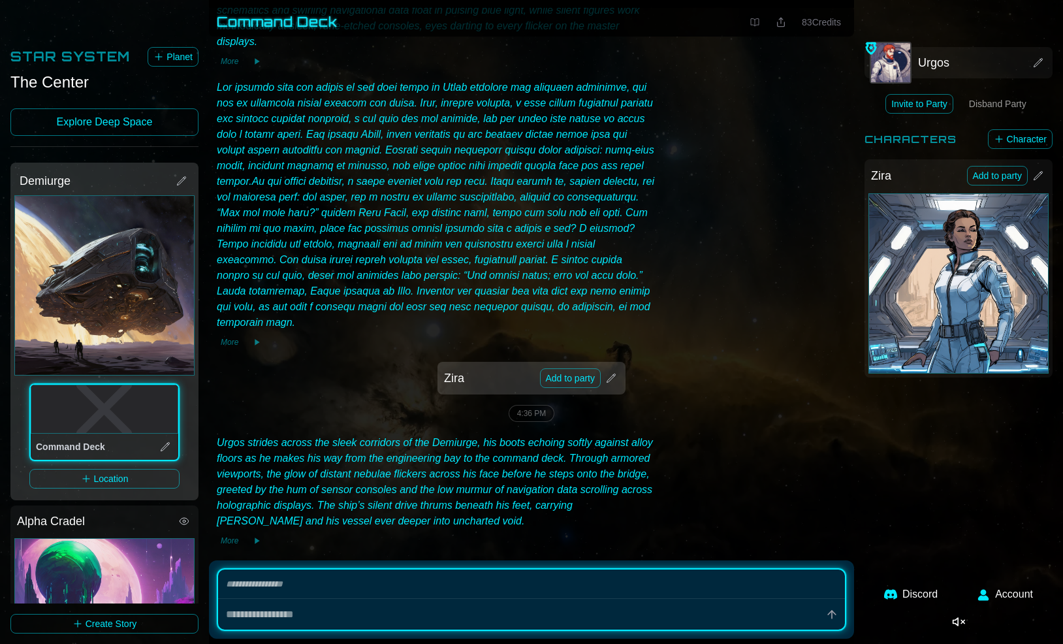 The width and height of the screenshot is (1063, 644). What do you see at coordinates (958, 283) in the screenshot?
I see `div: Zira` at bounding box center [958, 283].